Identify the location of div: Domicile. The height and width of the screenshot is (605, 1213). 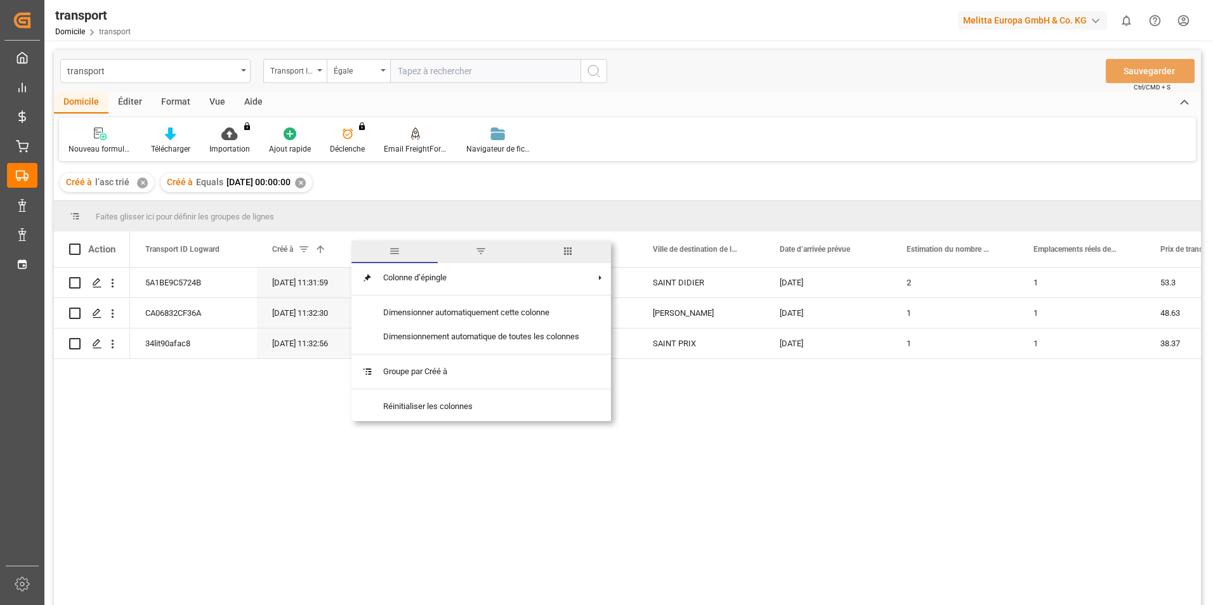
(81, 103).